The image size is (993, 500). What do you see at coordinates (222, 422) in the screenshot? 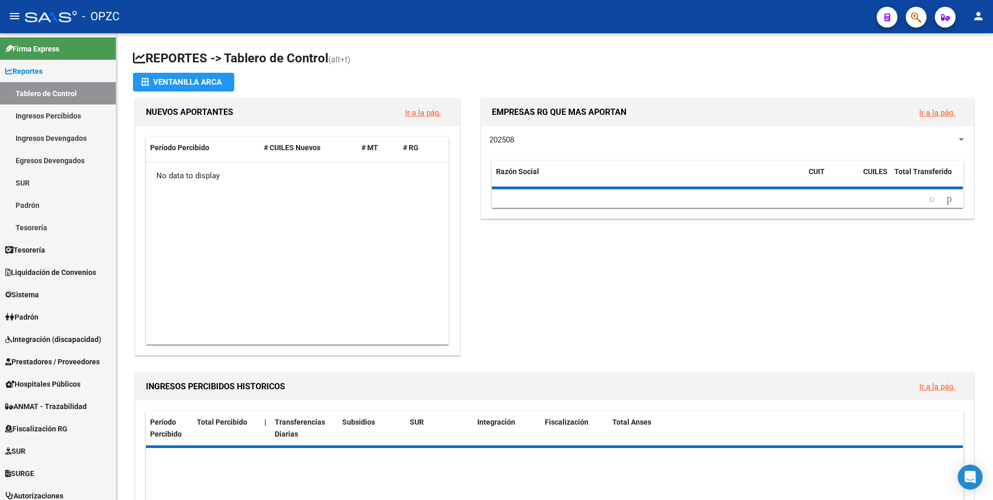
I see `span: Total Percibido` at bounding box center [222, 422].